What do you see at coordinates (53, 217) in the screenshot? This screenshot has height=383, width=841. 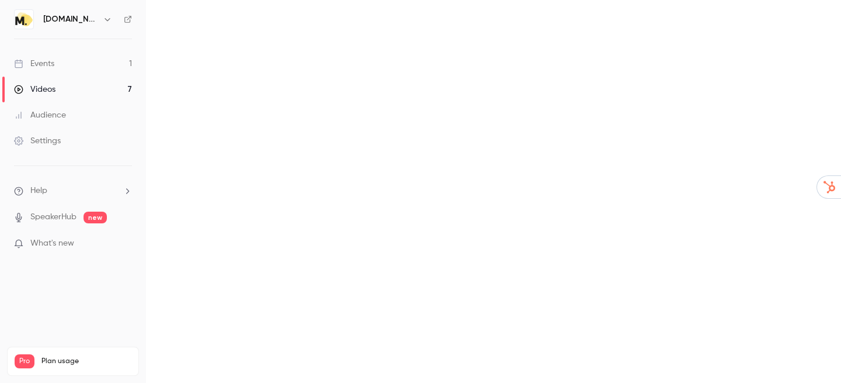 I see `a: SpeakerHub` at bounding box center [53, 217].